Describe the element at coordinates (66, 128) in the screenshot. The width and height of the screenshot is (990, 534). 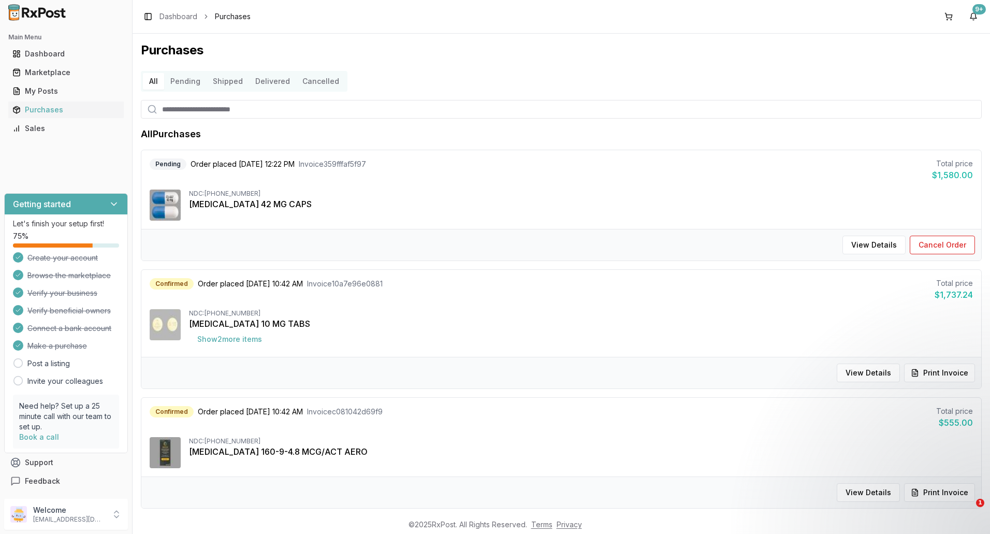
I see `button: Sales` at that location.